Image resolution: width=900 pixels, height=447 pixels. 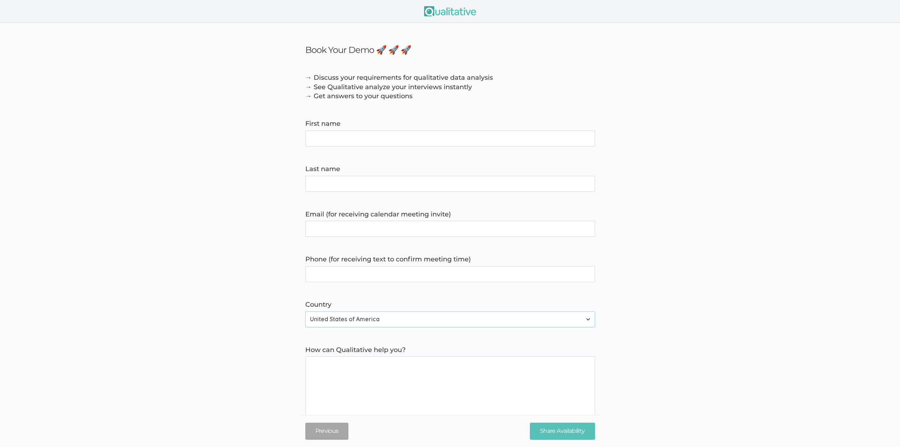 What do you see at coordinates (450, 87) in the screenshot?
I see `div: → Discuss your requirements for qualitative data analysis → See Qualitative analyze your intervie...` at bounding box center [450, 87].